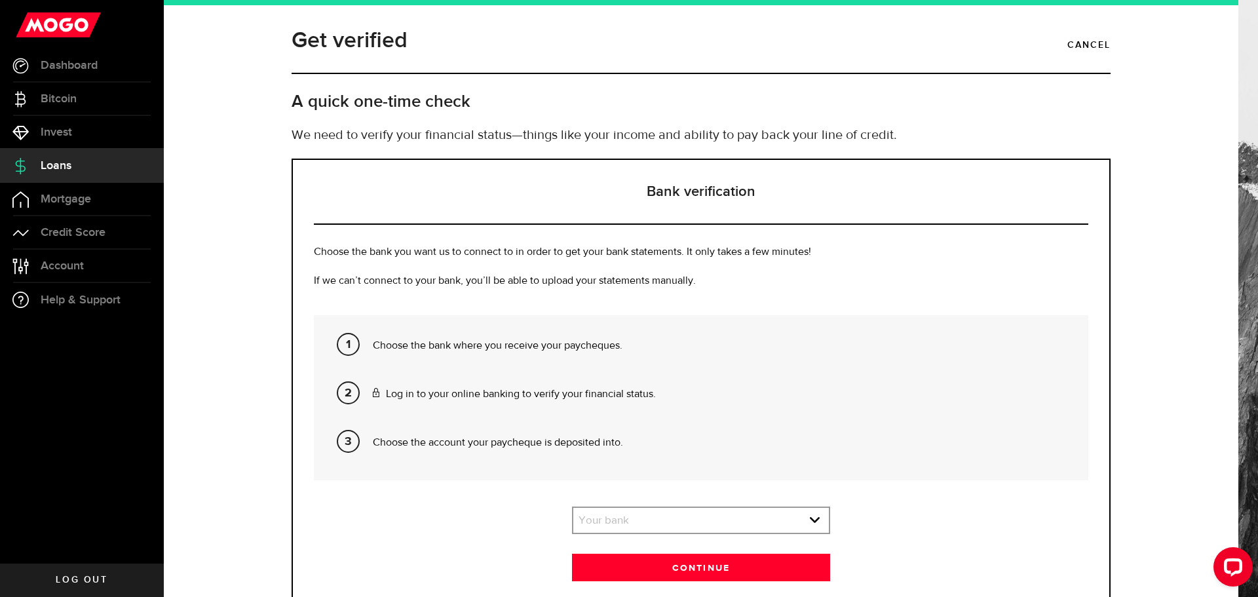  I want to click on span: Credit Score, so click(73, 233).